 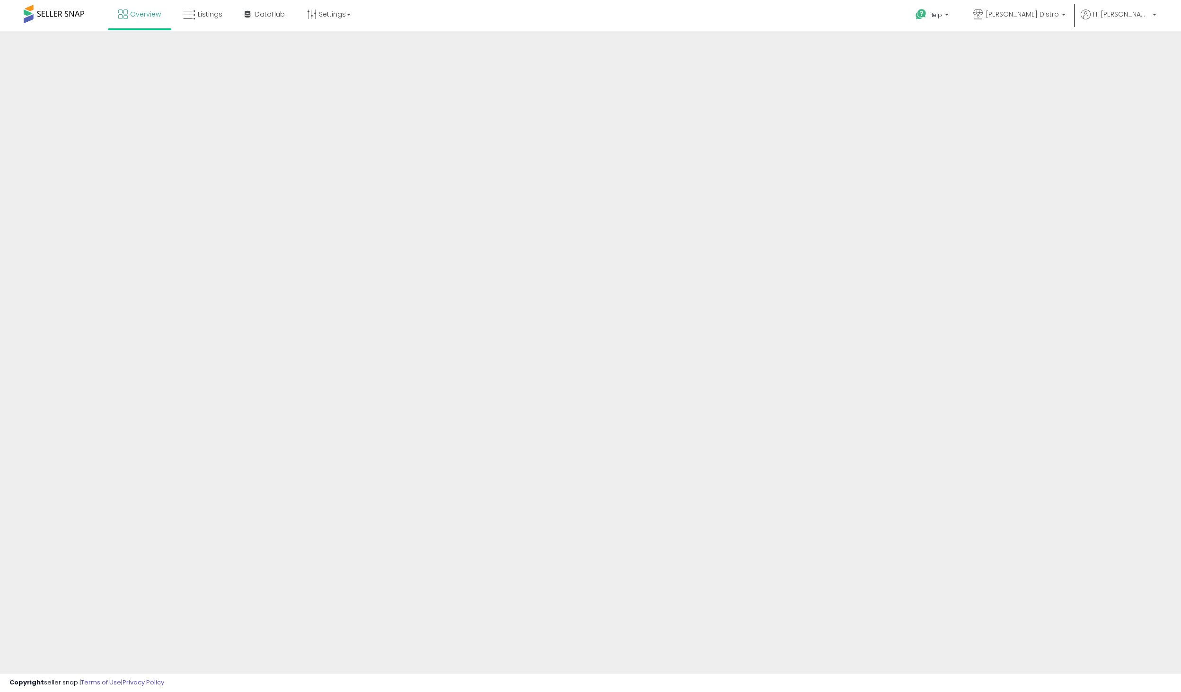 What do you see at coordinates (921, 14) in the screenshot?
I see `i: Get Help` at bounding box center [921, 14].